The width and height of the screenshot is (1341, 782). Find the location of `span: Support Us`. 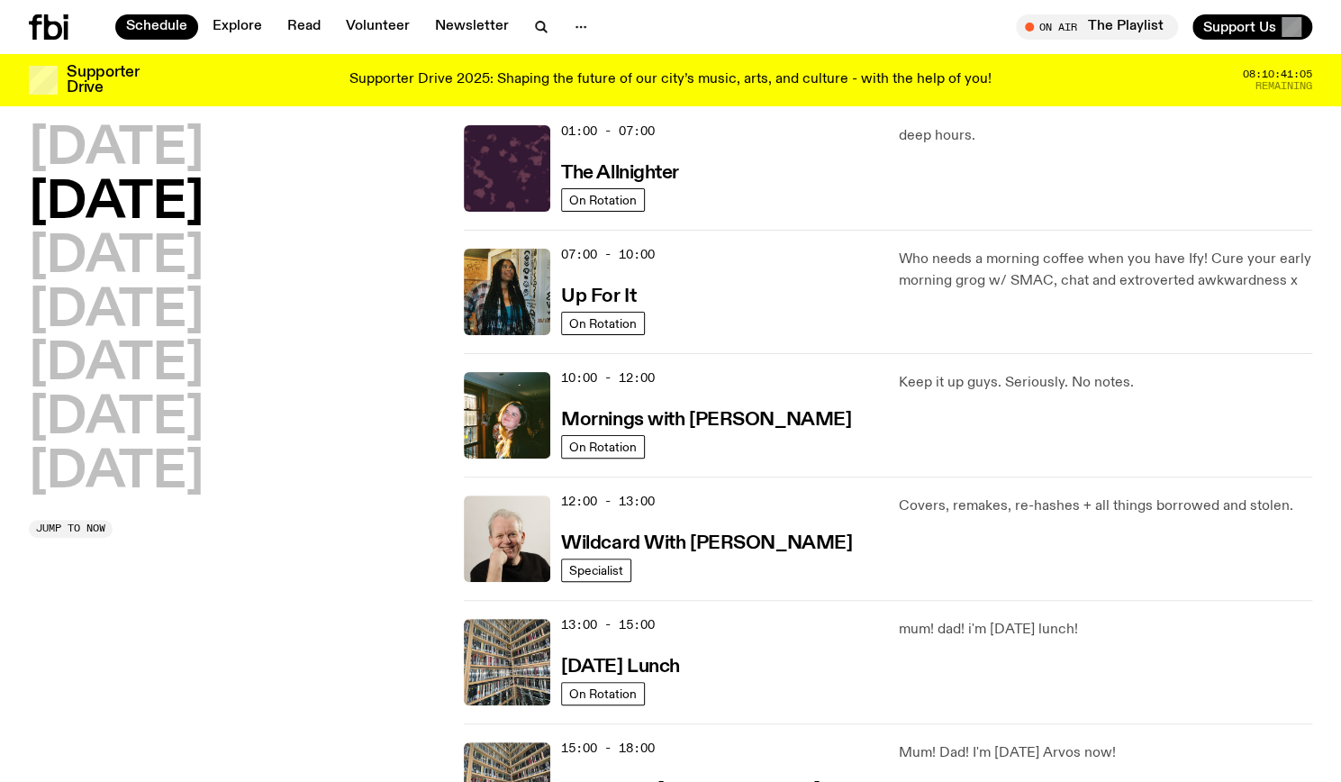

span: Support Us is located at coordinates (1239, 27).